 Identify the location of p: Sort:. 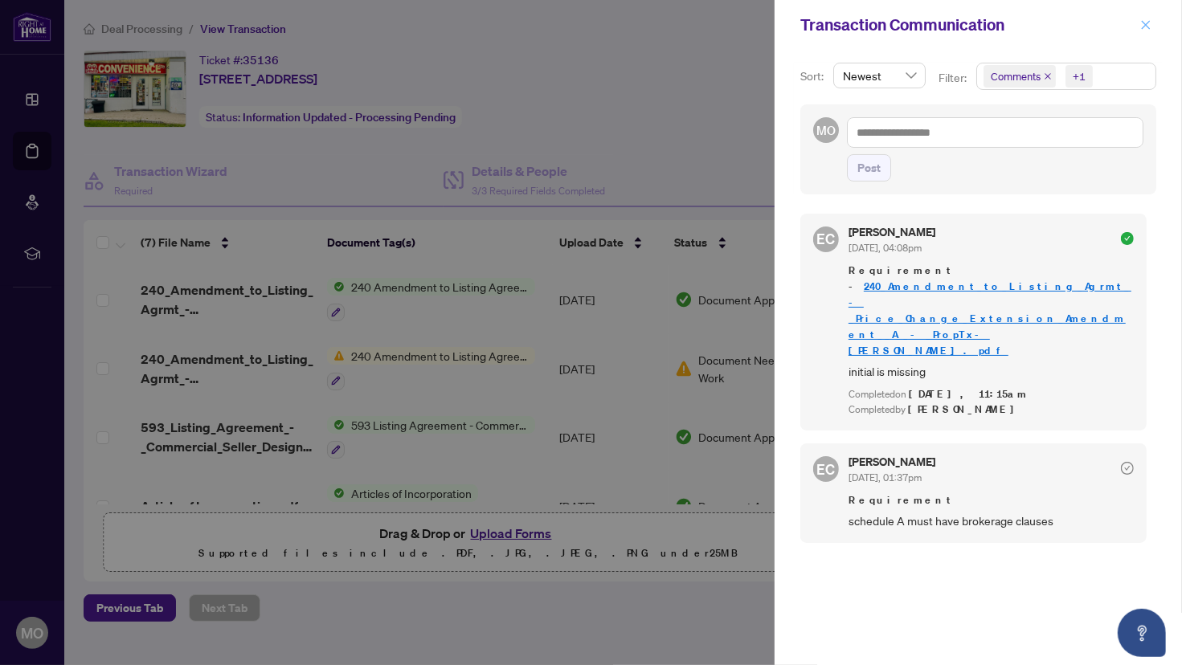
(813, 76).